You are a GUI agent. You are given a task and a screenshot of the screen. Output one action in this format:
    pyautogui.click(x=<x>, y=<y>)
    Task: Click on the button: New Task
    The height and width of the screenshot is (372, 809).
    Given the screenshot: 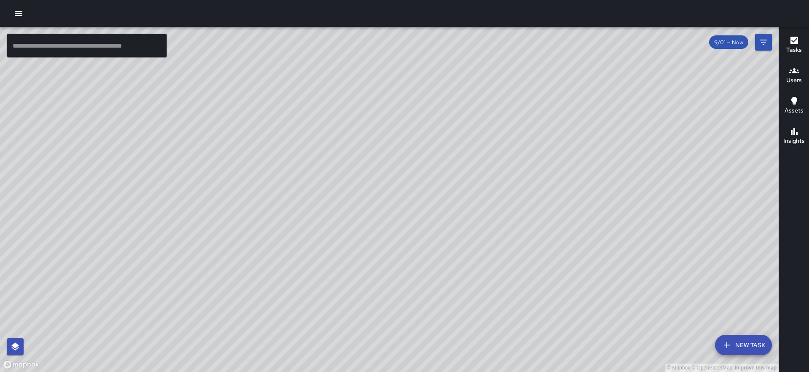 What is the action you would take?
    pyautogui.click(x=743, y=345)
    